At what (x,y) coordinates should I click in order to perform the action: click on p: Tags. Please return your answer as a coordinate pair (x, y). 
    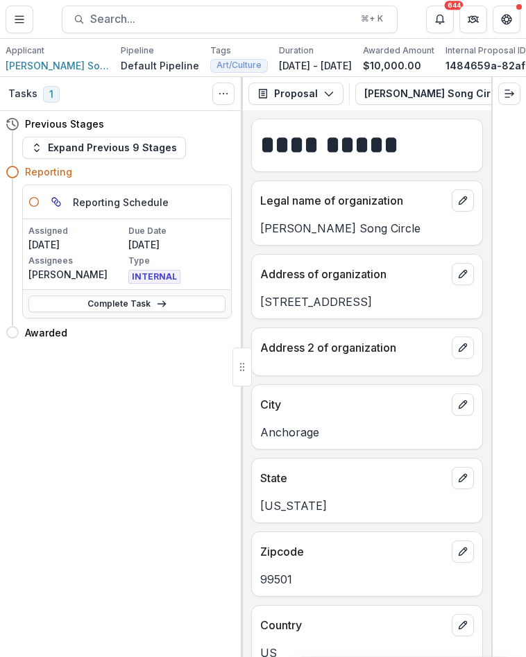
    Looking at the image, I should click on (221, 51).